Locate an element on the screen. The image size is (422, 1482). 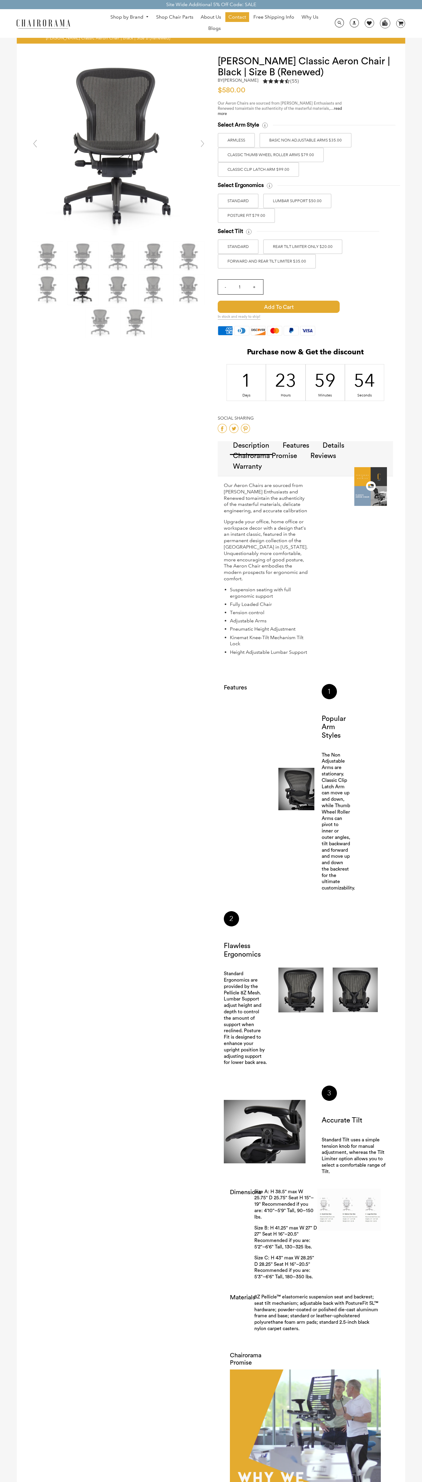
span: maintain the authenticity of the masterful materials,... is located at coordinates (280, 111).